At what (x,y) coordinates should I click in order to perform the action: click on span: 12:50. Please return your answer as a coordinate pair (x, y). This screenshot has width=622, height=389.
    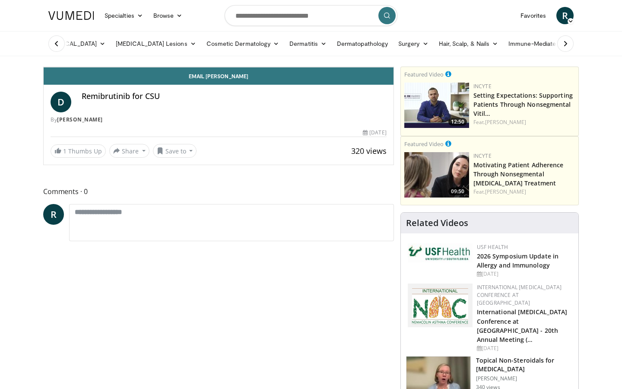
    Looking at the image, I should click on (457, 122).